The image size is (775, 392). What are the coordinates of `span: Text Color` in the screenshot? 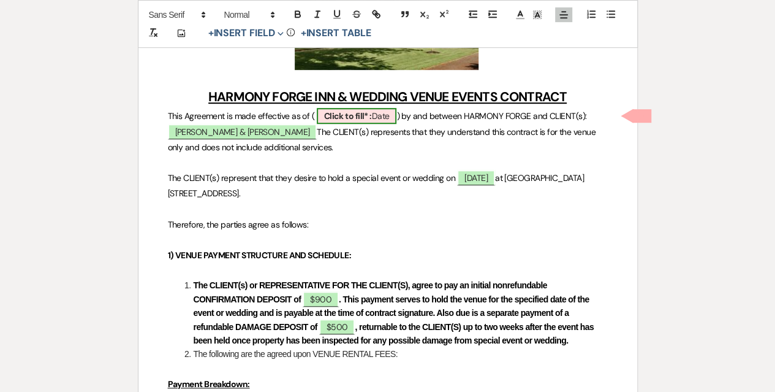 It's located at (520, 15).